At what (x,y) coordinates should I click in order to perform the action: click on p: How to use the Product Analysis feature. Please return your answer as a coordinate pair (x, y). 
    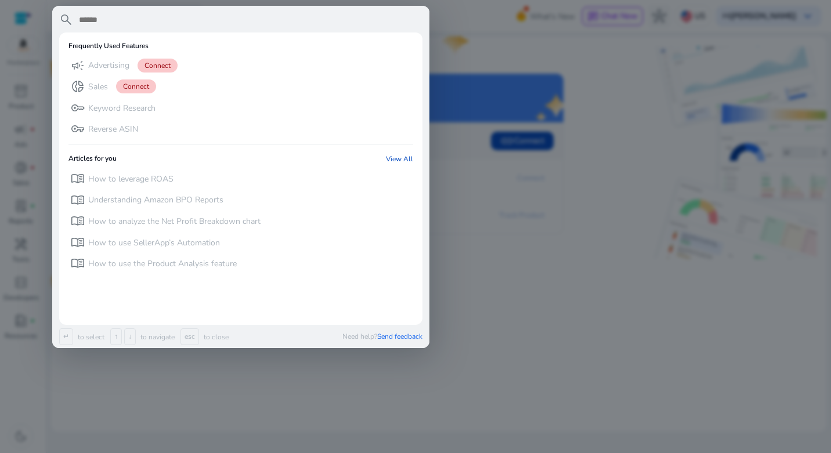
    Looking at the image, I should click on (162, 264).